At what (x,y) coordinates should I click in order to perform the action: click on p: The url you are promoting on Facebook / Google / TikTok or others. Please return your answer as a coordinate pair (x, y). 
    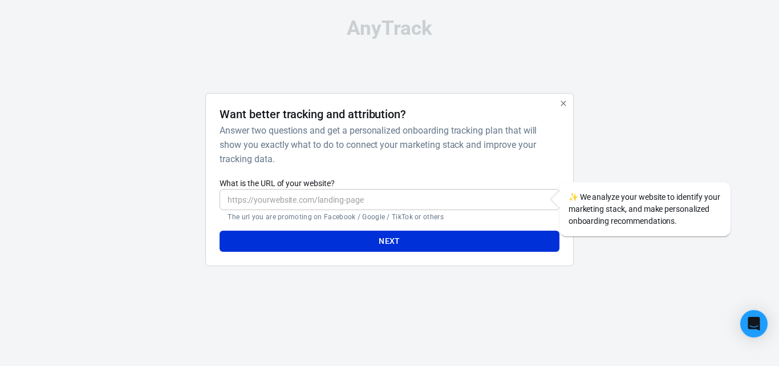
    Looking at the image, I should click on (389, 217).